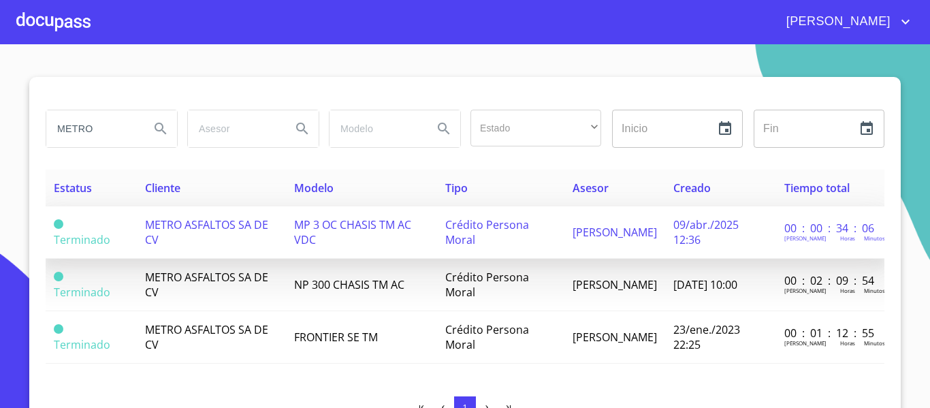 This screenshot has height=408, width=930. What do you see at coordinates (456, 188) in the screenshot?
I see `span: Tipo` at bounding box center [456, 188].